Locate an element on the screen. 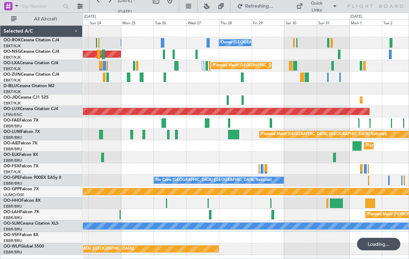 Image resolution: width=409 pixels, height=259 pixels. span: OO-LUM is located at coordinates (12, 132).